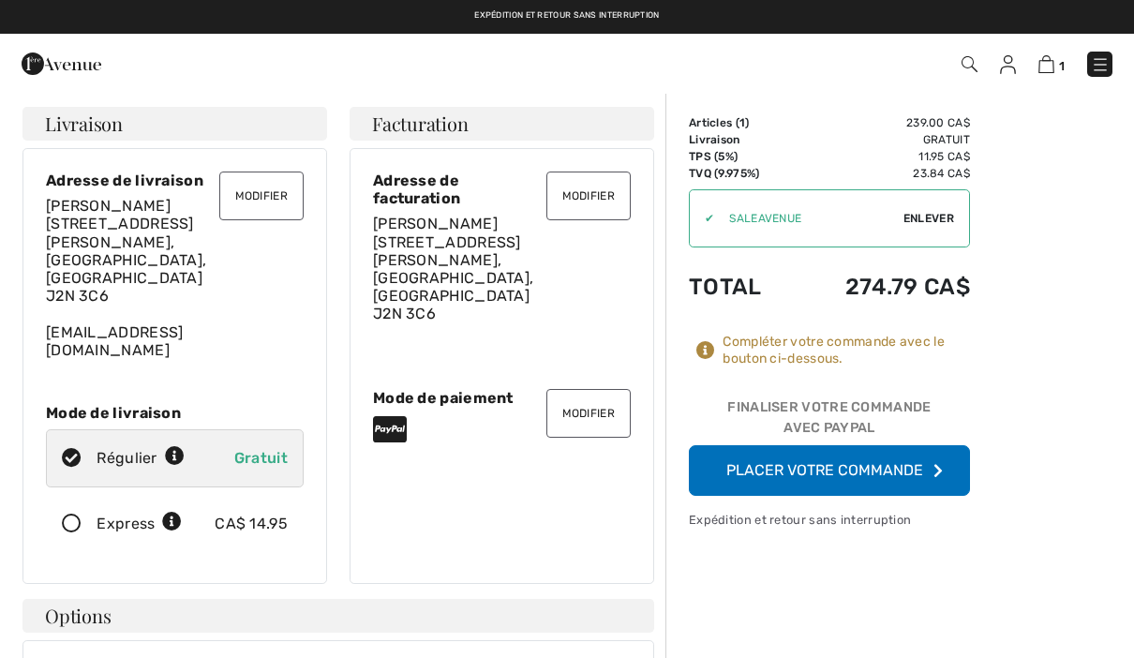 This screenshot has height=658, width=1134. What do you see at coordinates (251, 524) in the screenshot?
I see `div: CA$ 14.95` at bounding box center [251, 524].